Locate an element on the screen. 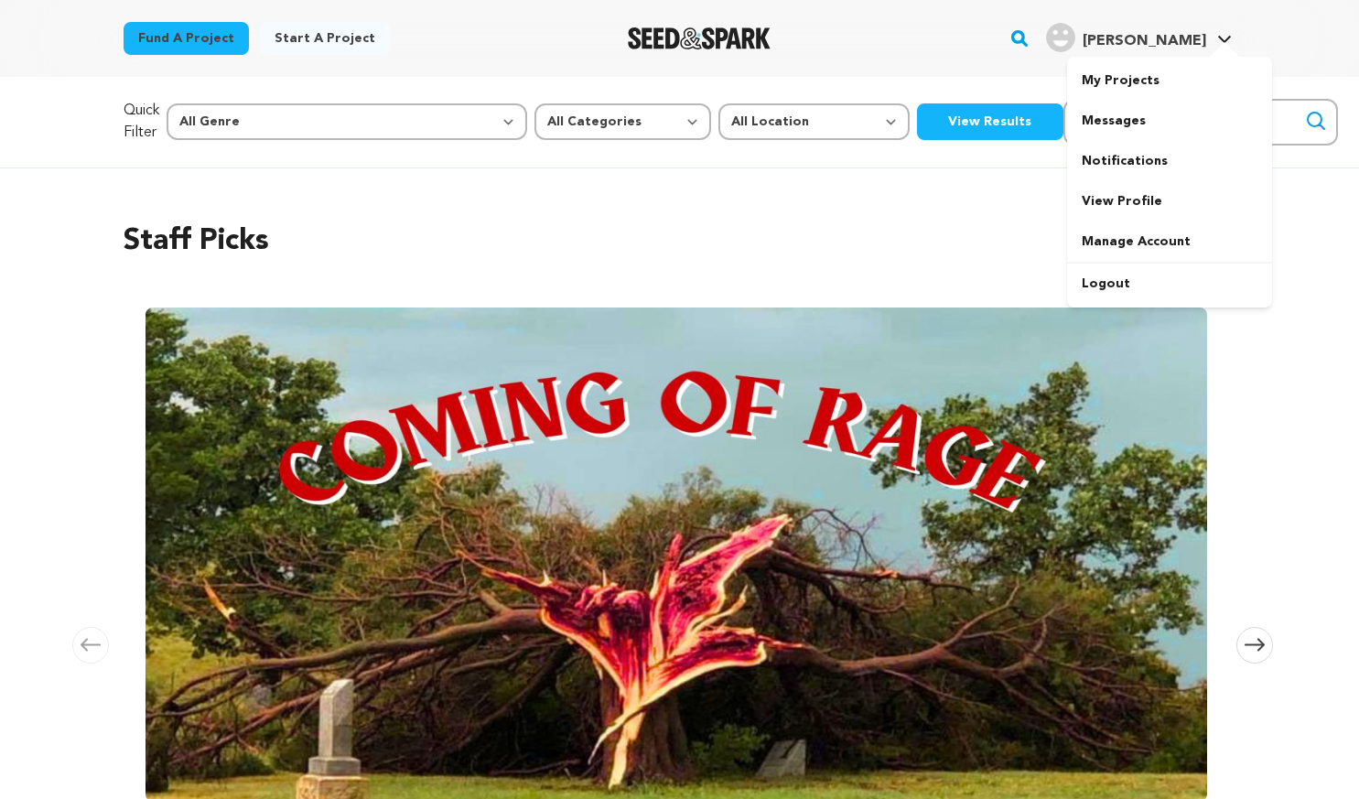 Image resolution: width=1359 pixels, height=799 pixels. img: user.png is located at coordinates (1060, 38).